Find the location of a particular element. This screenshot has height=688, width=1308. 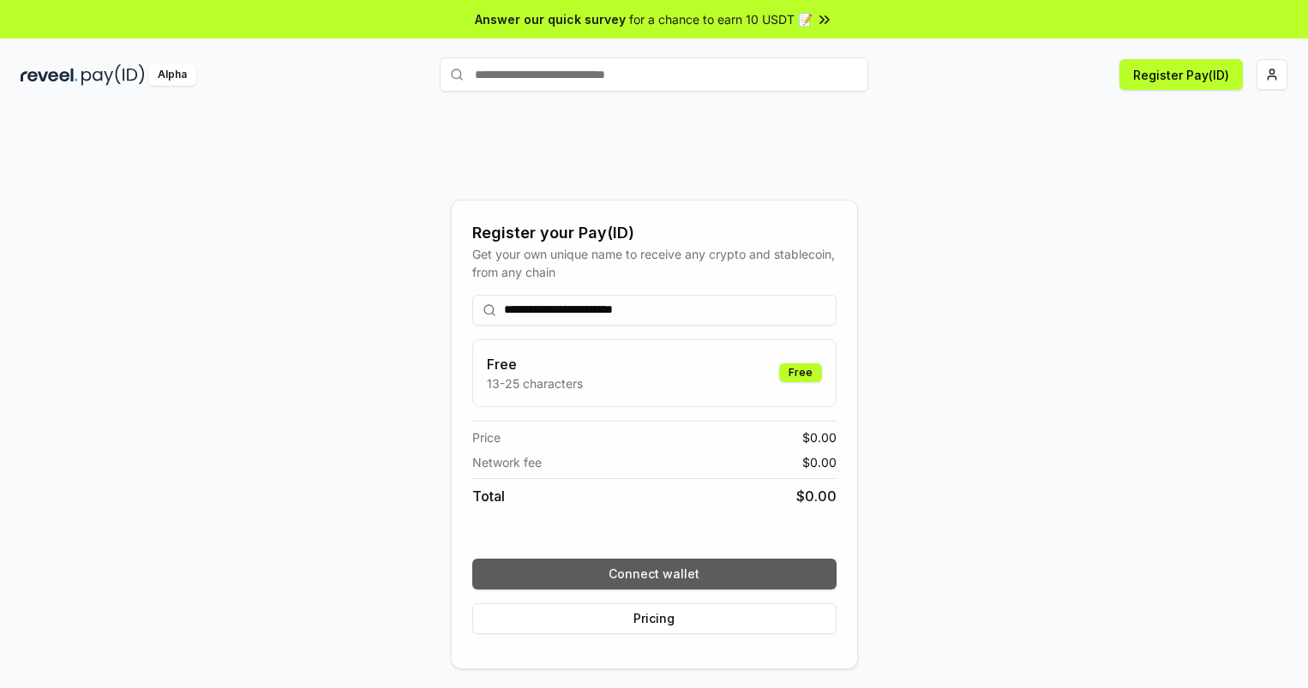

img: reveel_dark is located at coordinates (49, 75).